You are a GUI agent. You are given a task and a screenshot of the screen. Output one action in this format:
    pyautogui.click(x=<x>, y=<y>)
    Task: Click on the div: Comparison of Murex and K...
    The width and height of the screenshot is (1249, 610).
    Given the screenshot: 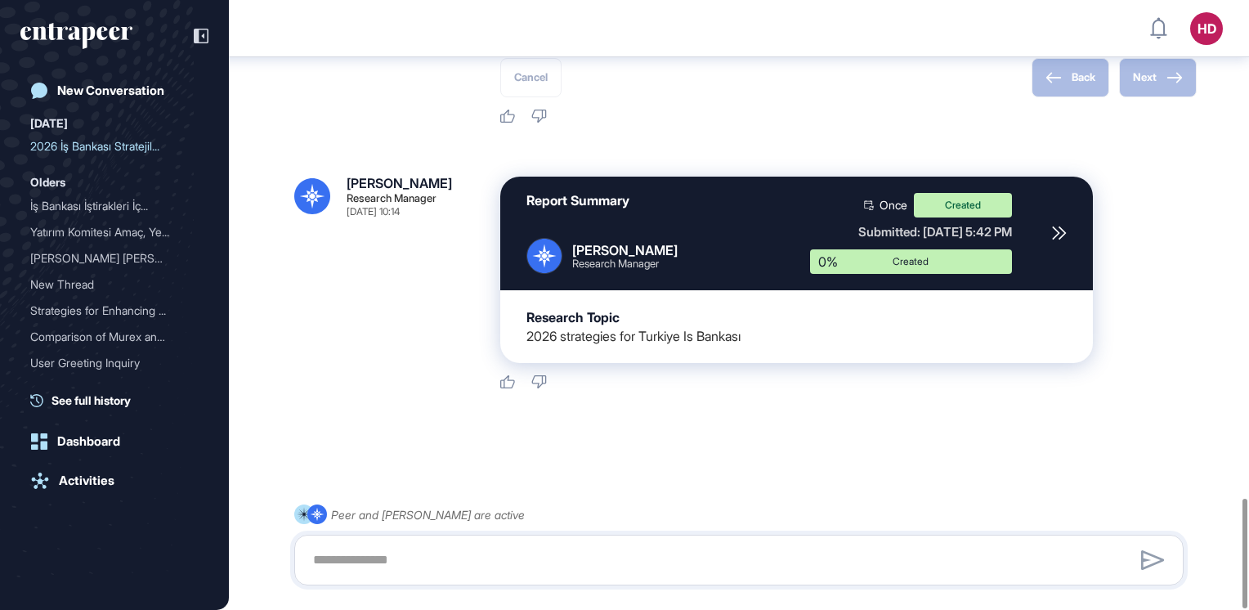 What is the action you would take?
    pyautogui.click(x=108, y=337)
    